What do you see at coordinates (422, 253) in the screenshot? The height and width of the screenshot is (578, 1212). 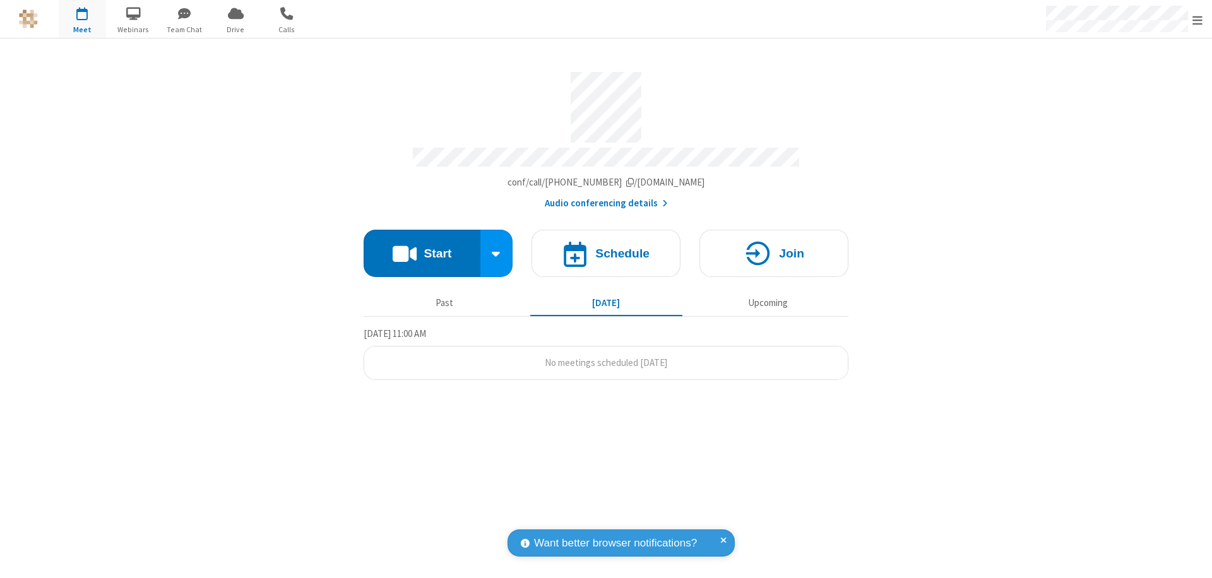 I see `button: Start` at bounding box center [422, 253].